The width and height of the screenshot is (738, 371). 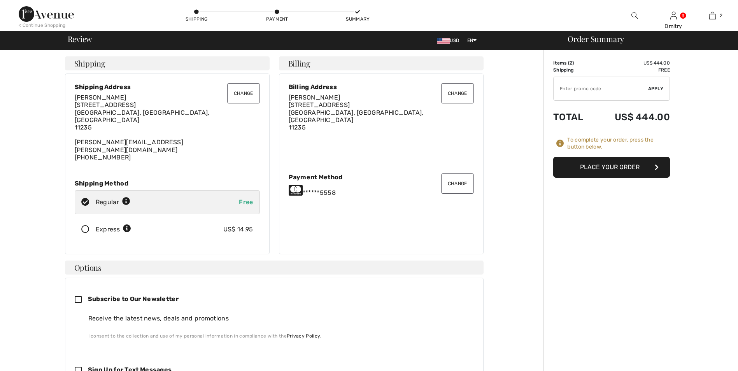 What do you see at coordinates (656, 89) in the screenshot?
I see `span: Apply` at bounding box center [656, 89].